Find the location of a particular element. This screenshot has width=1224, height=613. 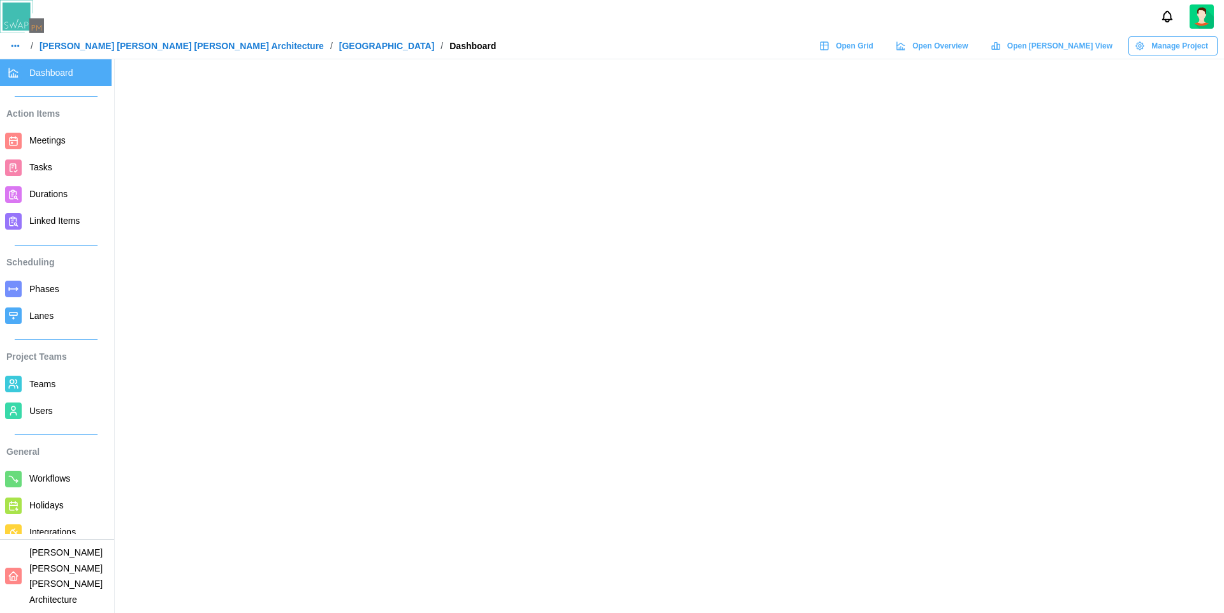

span: Linked Items is located at coordinates (54, 221).